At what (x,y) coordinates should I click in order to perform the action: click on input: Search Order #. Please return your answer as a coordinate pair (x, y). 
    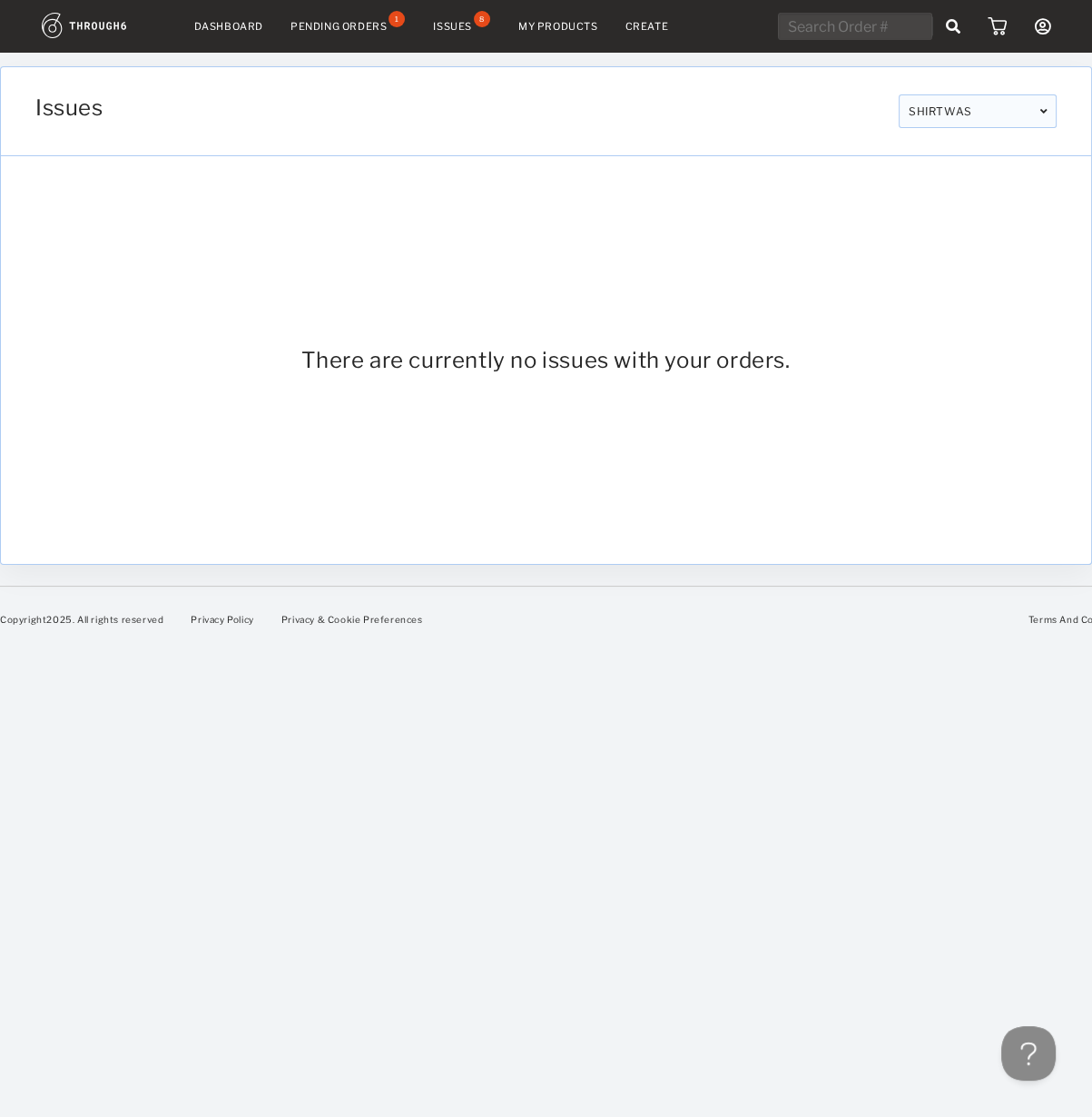
    Looking at the image, I should click on (855, 26).